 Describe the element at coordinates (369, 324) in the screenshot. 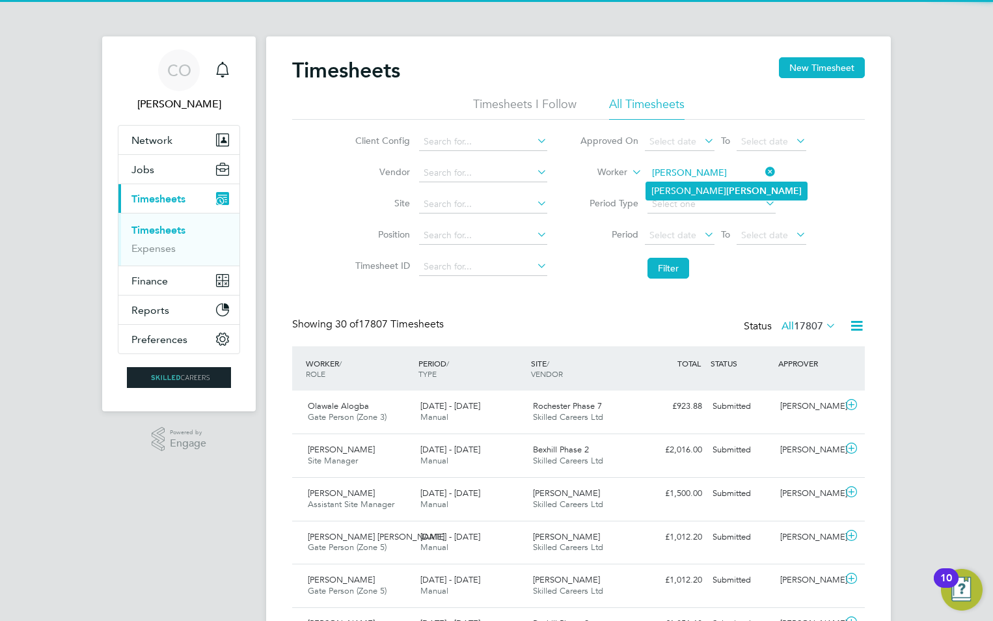

I see `div: Showing` at that location.